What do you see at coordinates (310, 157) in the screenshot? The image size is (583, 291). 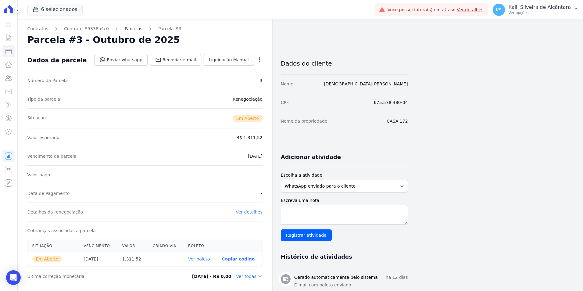 I see `h3: Adicionar atividade` at bounding box center [310, 157].